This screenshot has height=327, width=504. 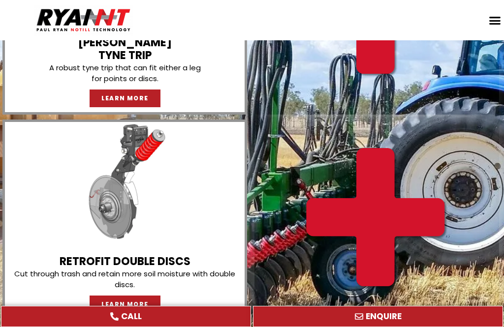 What do you see at coordinates (494, 20) in the screenshot?
I see `div: Menu Toggle` at bounding box center [494, 20].